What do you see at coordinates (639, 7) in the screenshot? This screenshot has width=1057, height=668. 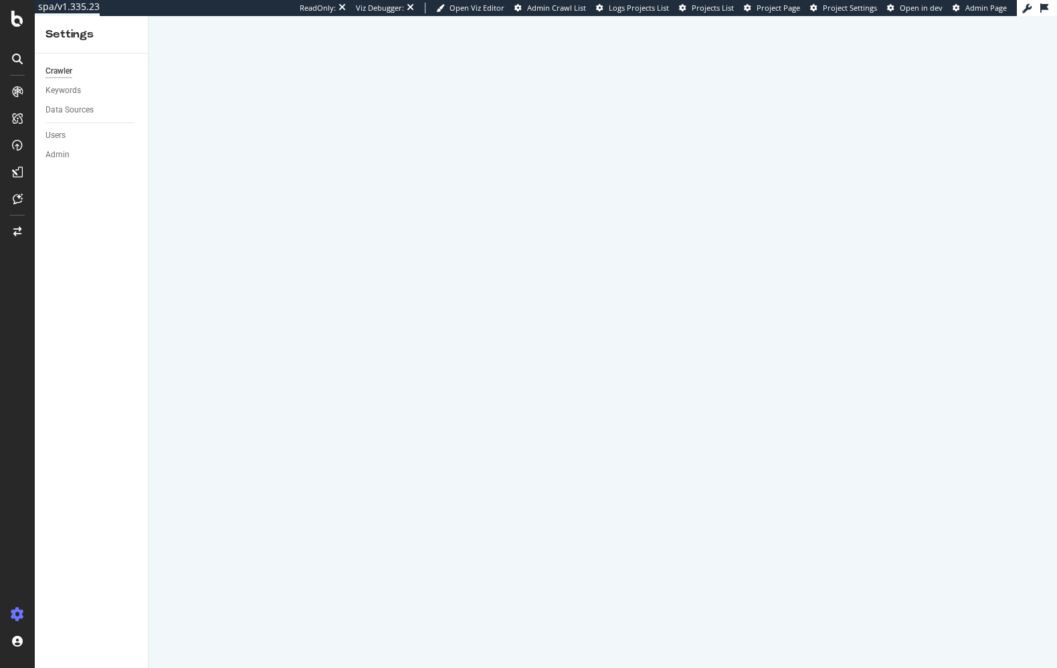 I see `span: Logs Projects List` at bounding box center [639, 7].